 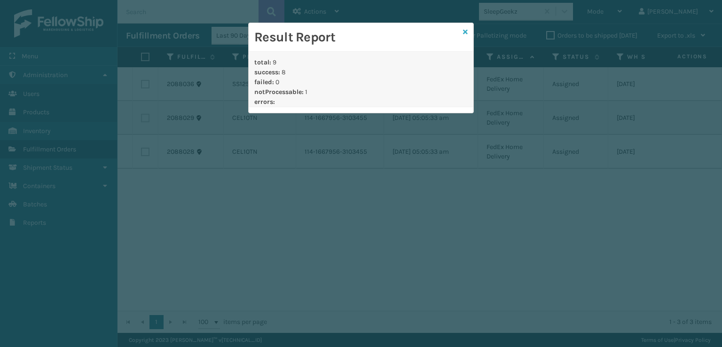 I want to click on h2: Result Report, so click(x=357, y=37).